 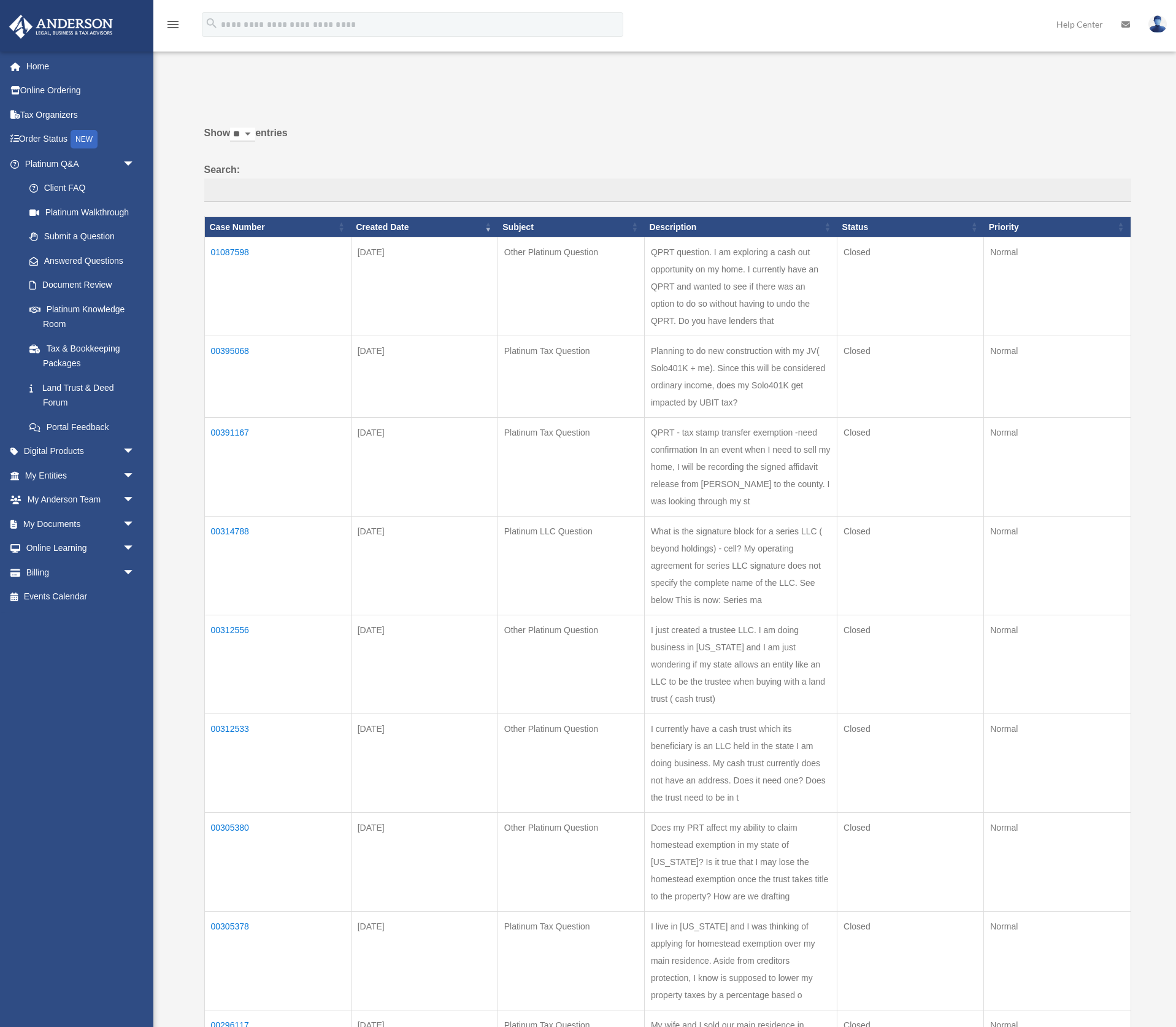 I want to click on a: Order StatusNEW, so click(x=81, y=139).